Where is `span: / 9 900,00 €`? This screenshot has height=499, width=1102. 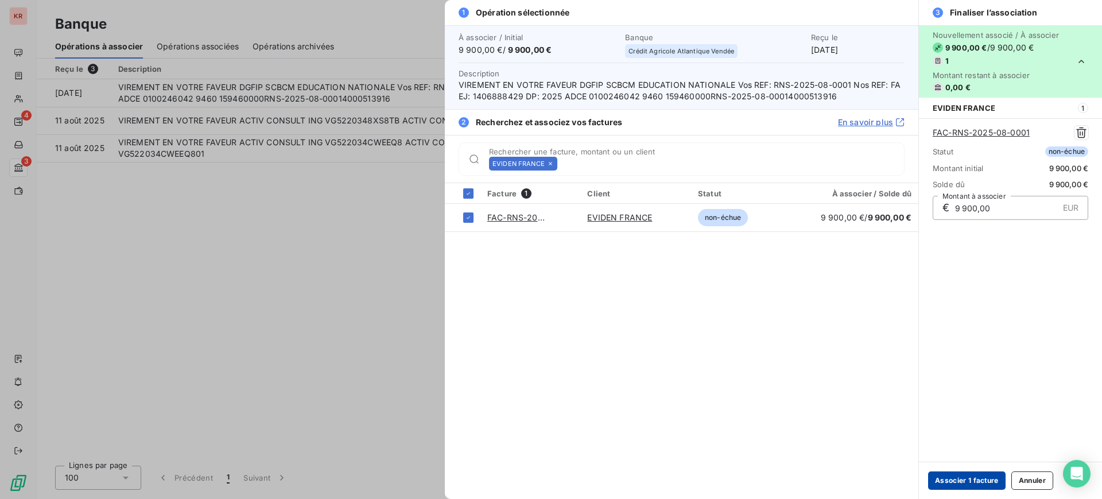 span: / 9 900,00 € is located at coordinates (1011, 48).